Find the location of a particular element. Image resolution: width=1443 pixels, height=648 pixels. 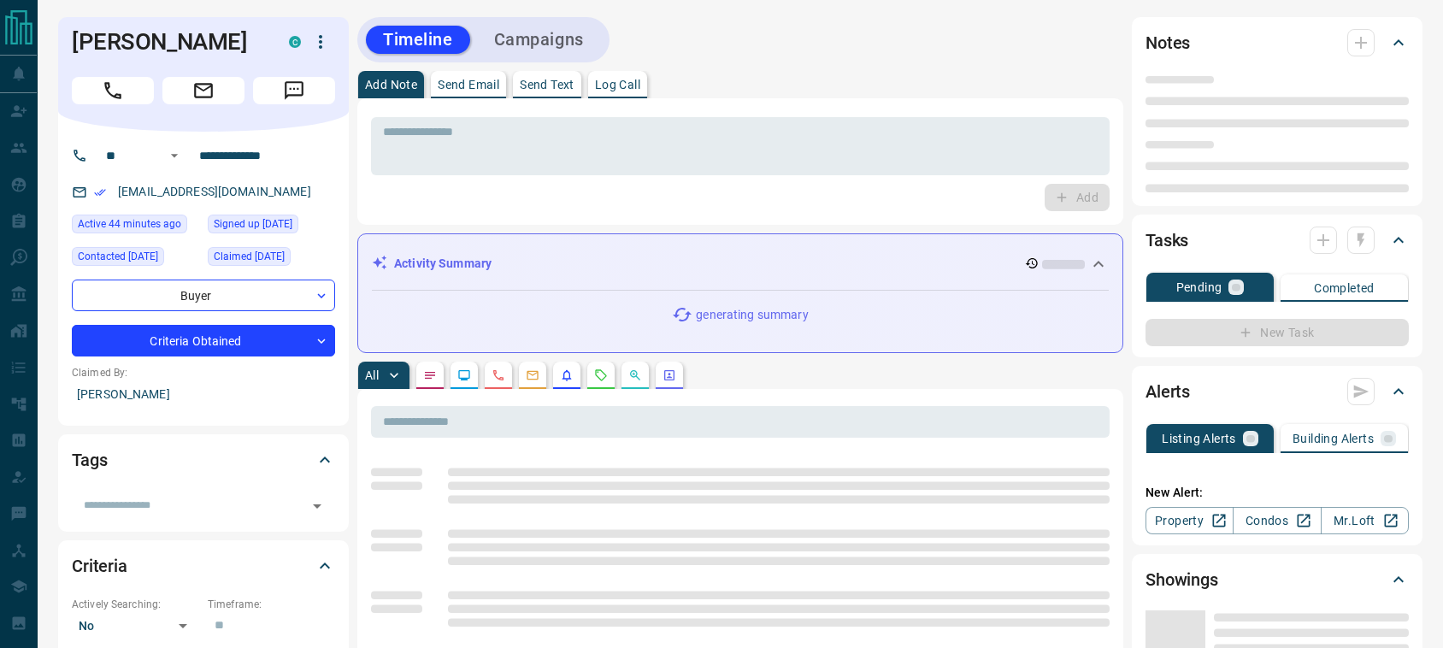

p: Completed is located at coordinates (1344, 288).